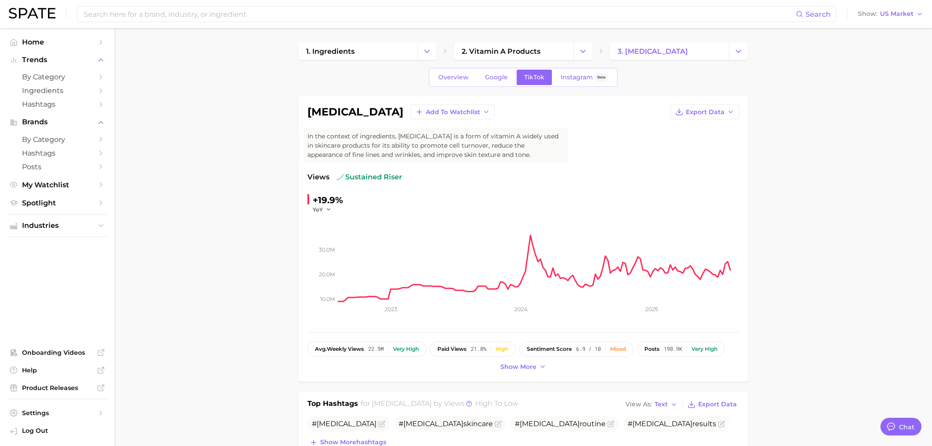 The height and width of the screenshot is (446, 932). Describe the element at coordinates (446, 423) in the screenshot. I see `span: # skincare` at that location.